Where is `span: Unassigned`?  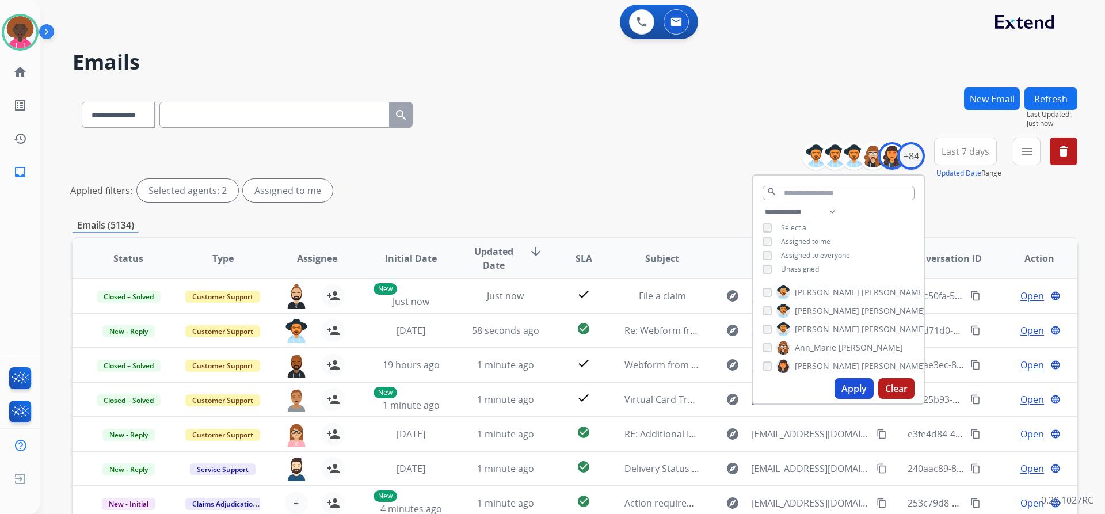
span: Unassigned is located at coordinates (800, 269).